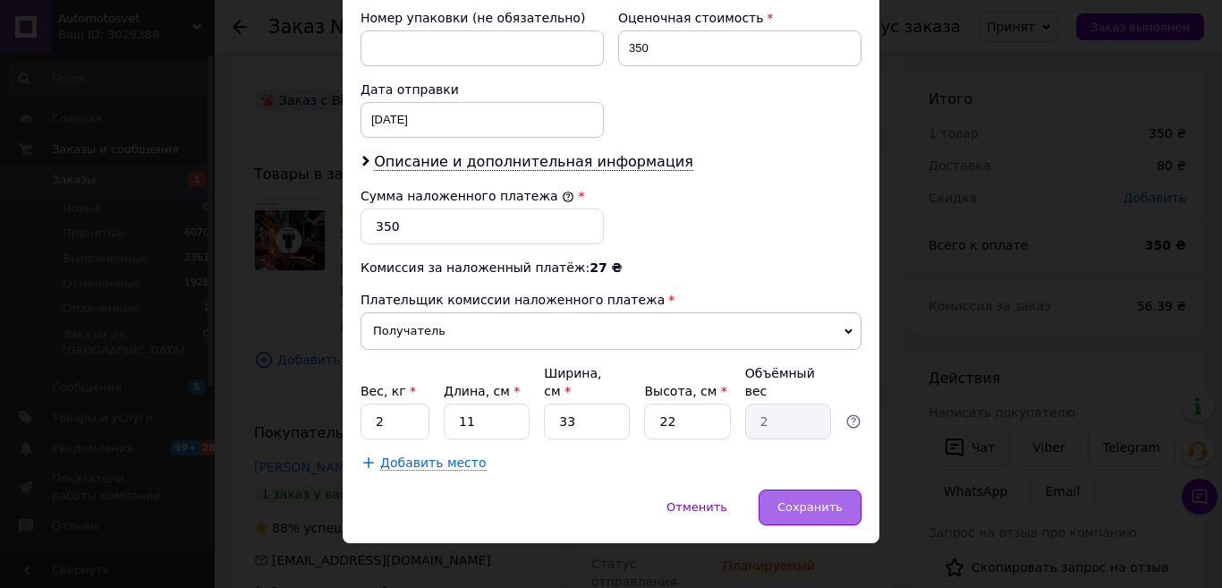 The height and width of the screenshot is (588, 1222). I want to click on label: Ширина, см, so click(573, 382).